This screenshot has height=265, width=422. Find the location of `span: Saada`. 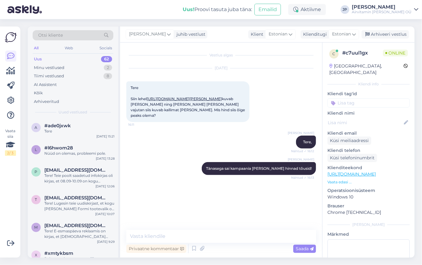

span: Saada is located at coordinates (305, 249).